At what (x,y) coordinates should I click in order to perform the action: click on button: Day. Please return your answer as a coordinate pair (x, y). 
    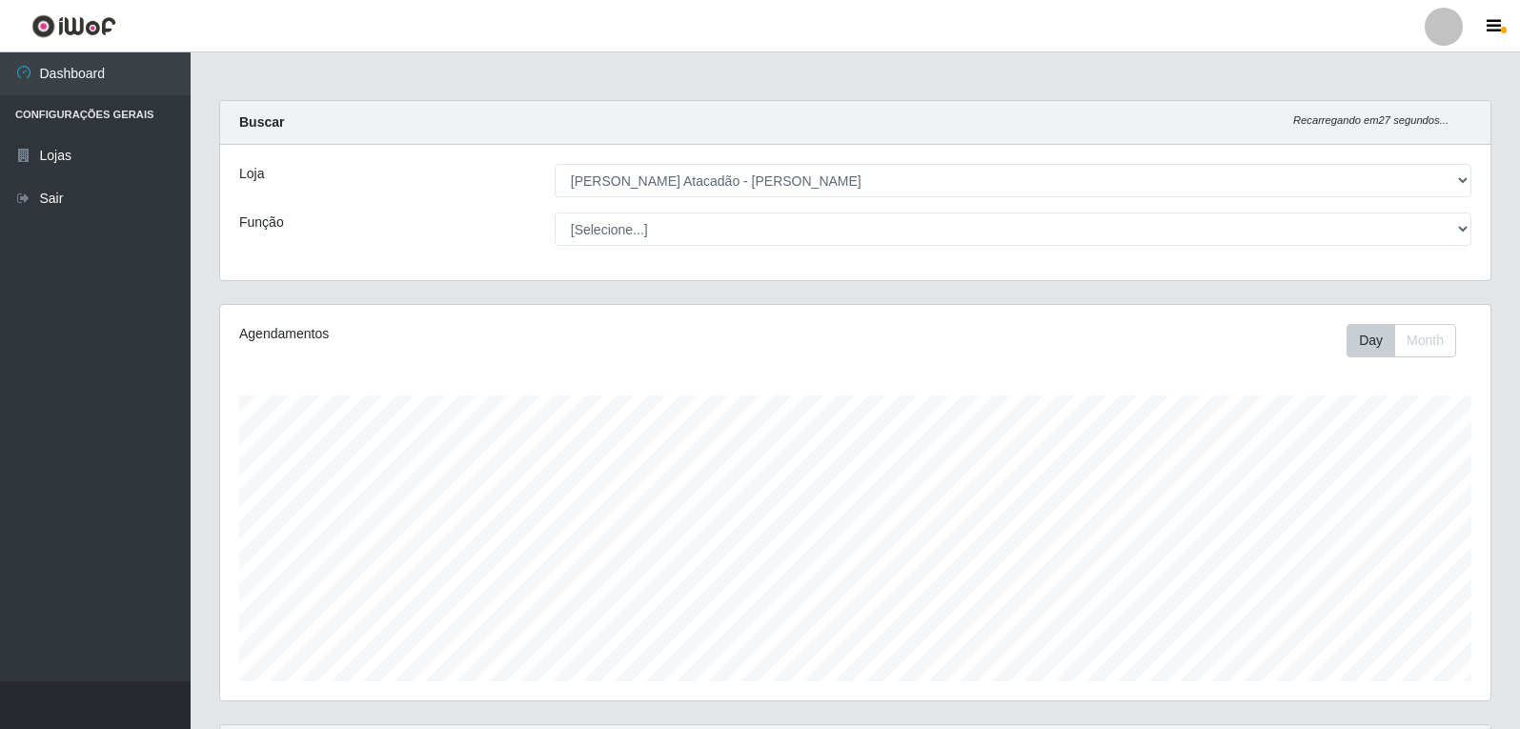
    Looking at the image, I should click on (1370, 340).